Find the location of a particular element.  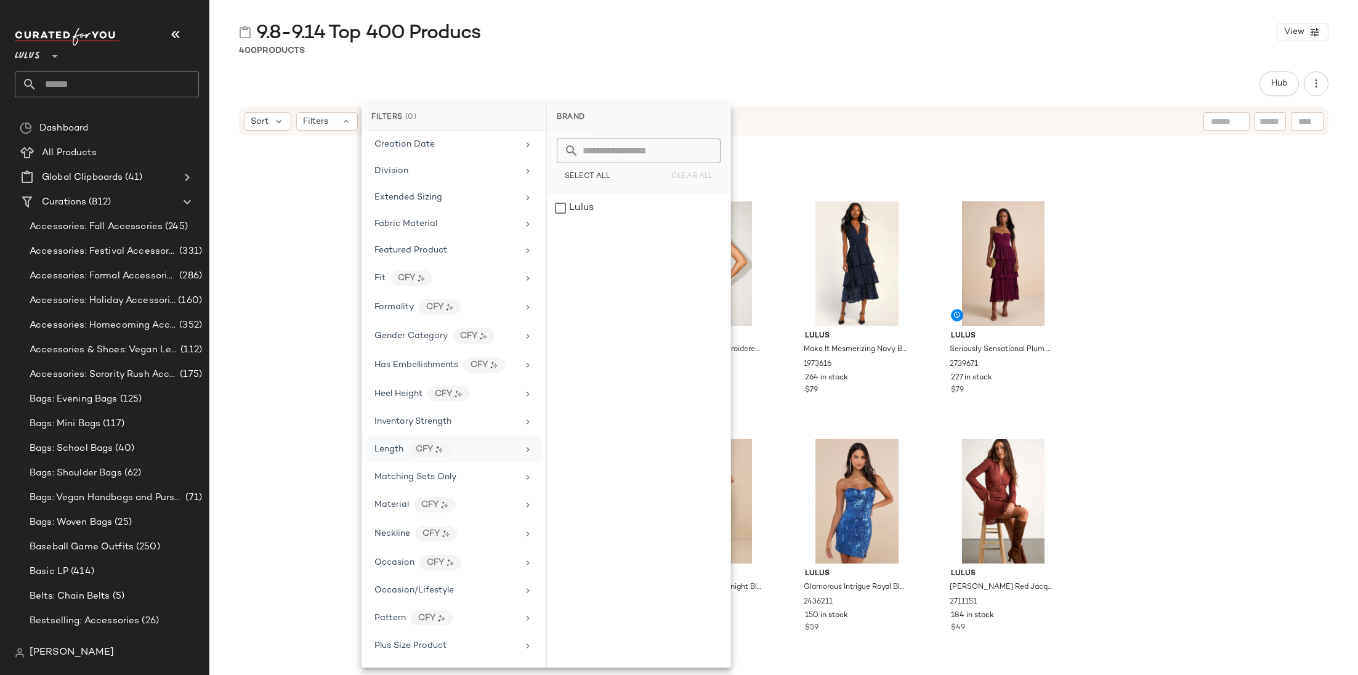

span: Seriously Sensational Plum Strapless Tiered Midi Dress is located at coordinates (1002, 350).